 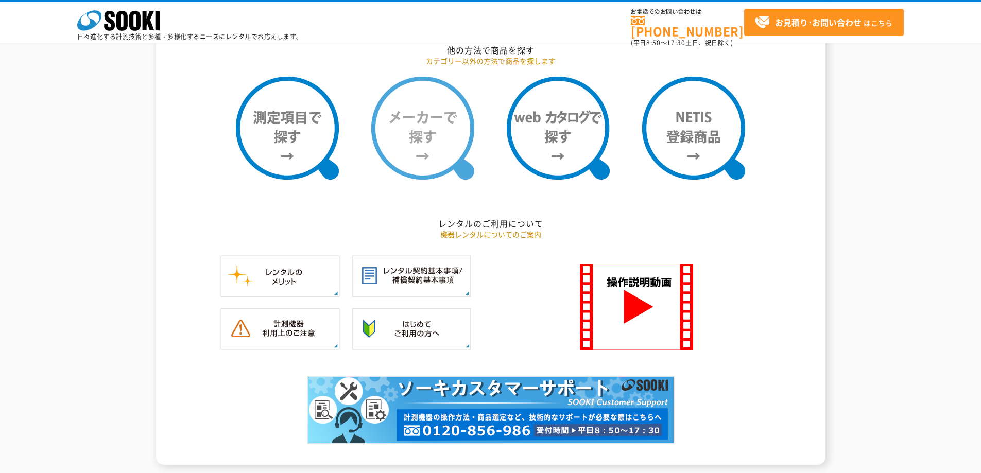 I want to click on img: メーカーで探す, so click(x=423, y=128).